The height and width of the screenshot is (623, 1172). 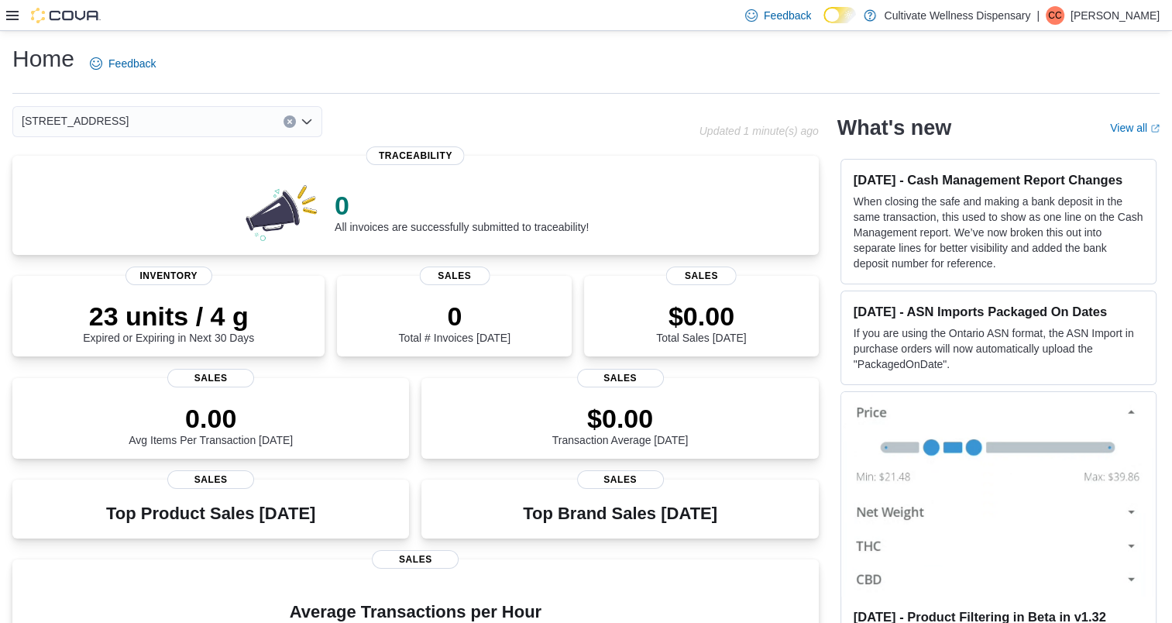 I want to click on p: Cultivate Wellness Dispensary, so click(x=957, y=15).